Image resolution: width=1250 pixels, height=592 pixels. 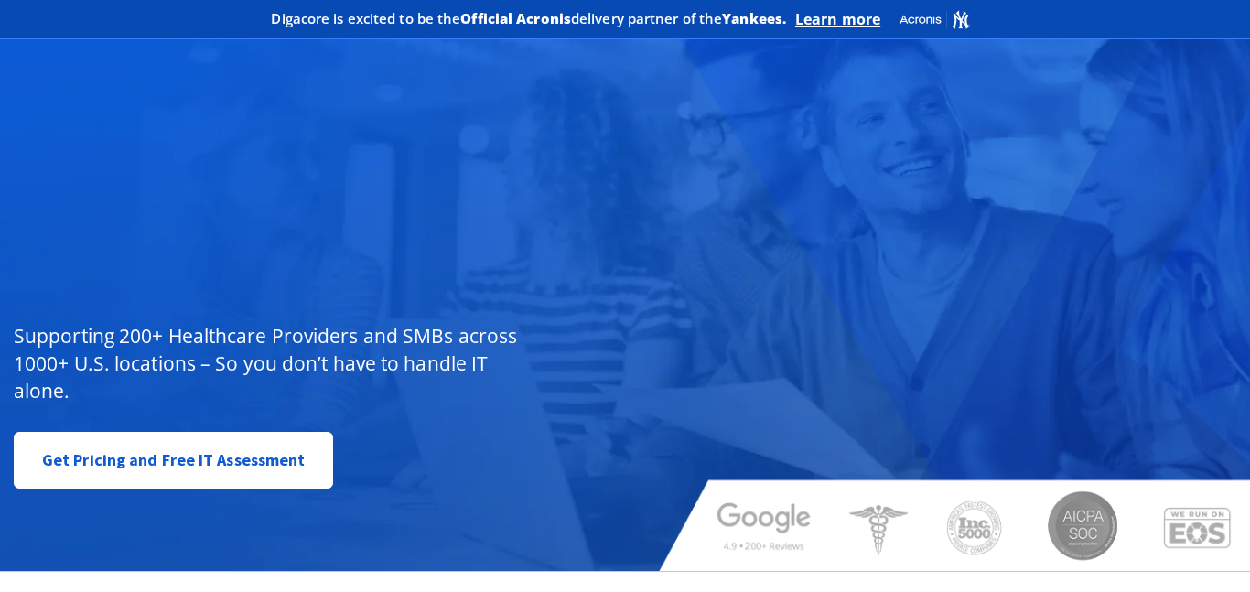 What do you see at coordinates (754, 18) in the screenshot?
I see `b: Yankees.` at bounding box center [754, 18].